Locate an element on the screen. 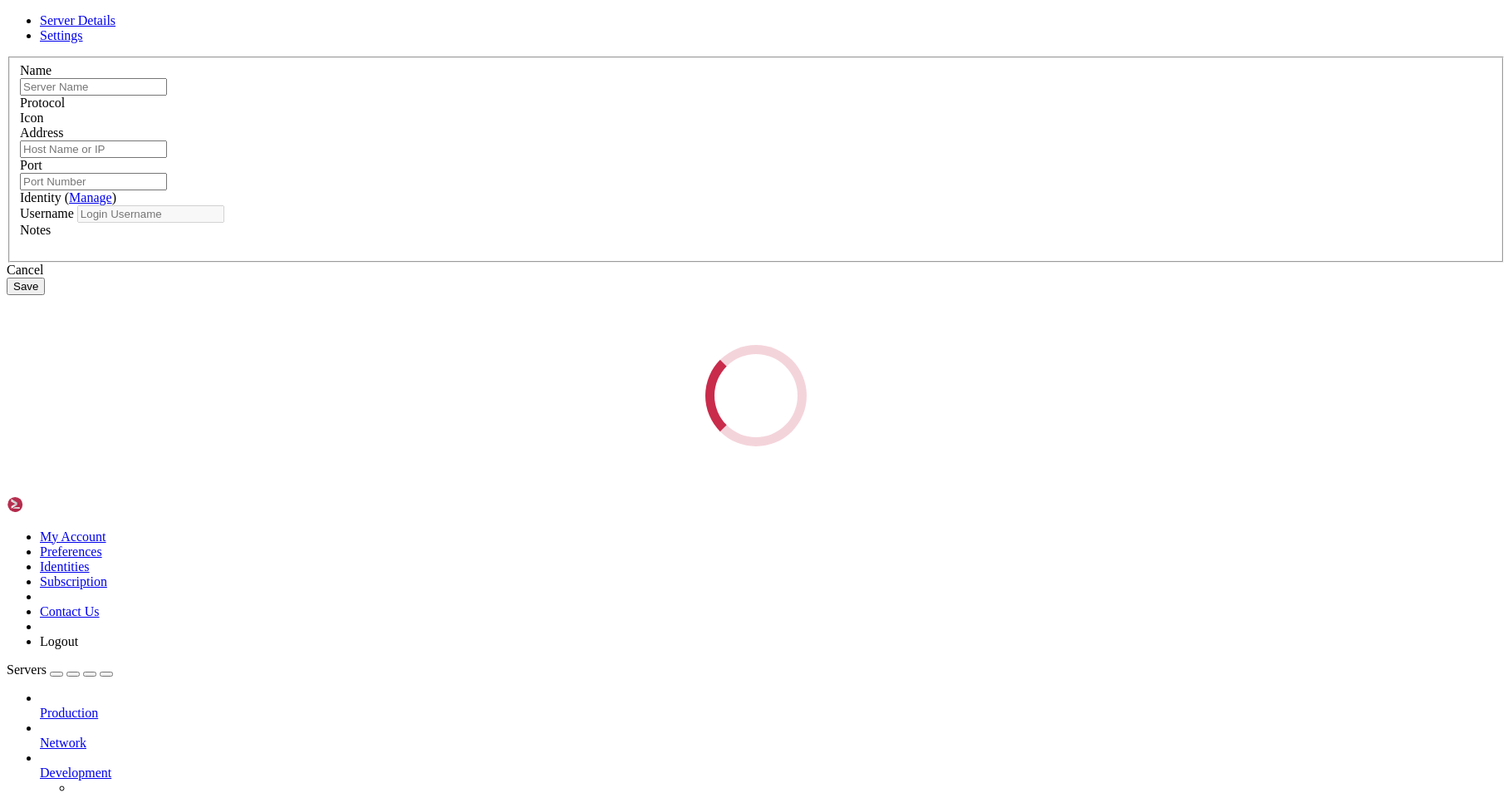  span: Server Details is located at coordinates (77, 20).